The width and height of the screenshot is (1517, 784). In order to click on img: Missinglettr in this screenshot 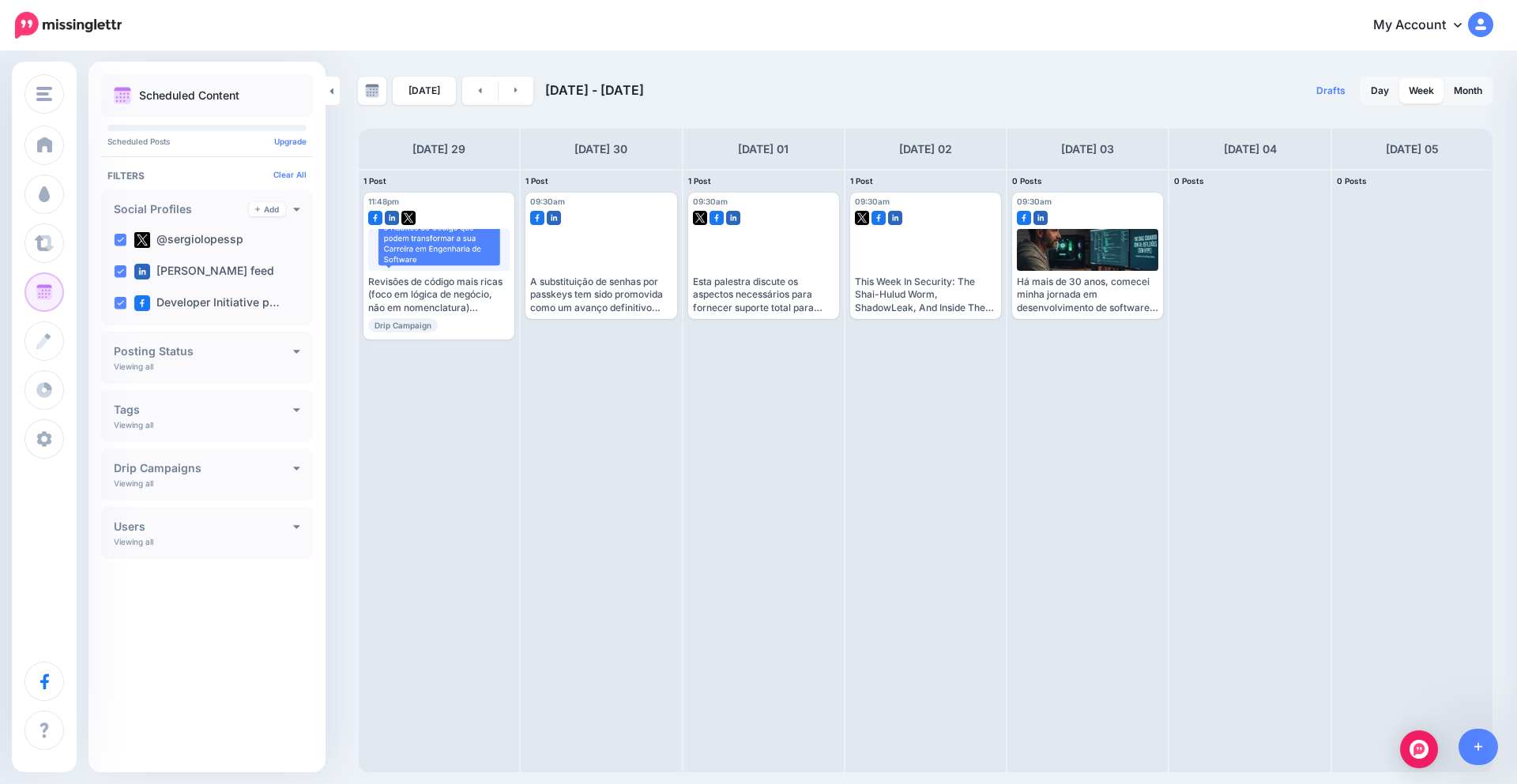, I will do `click(68, 26)`.